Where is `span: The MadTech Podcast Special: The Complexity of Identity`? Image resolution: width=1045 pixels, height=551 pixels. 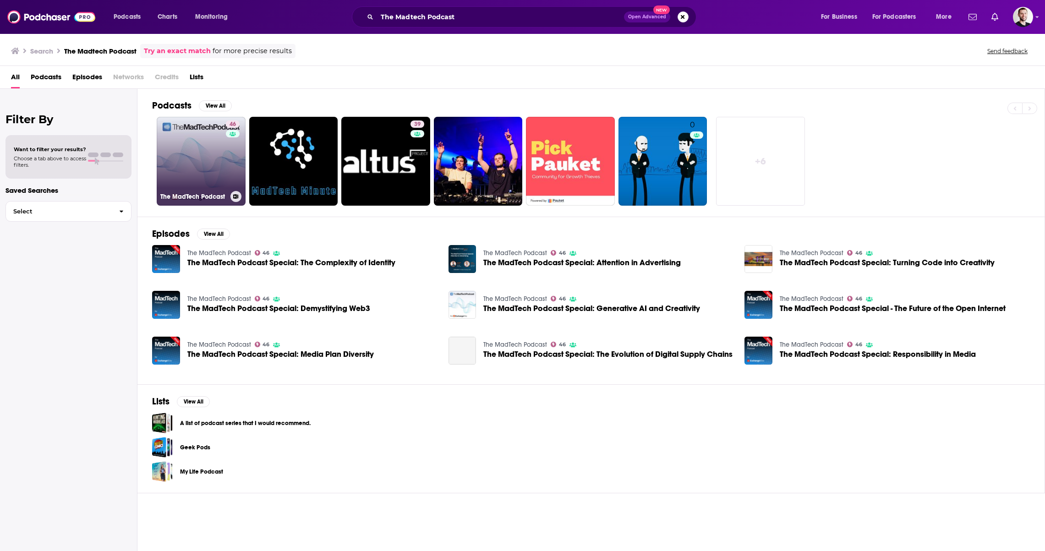
span: The MadTech Podcast Special: The Complexity of Identity is located at coordinates (291, 263).